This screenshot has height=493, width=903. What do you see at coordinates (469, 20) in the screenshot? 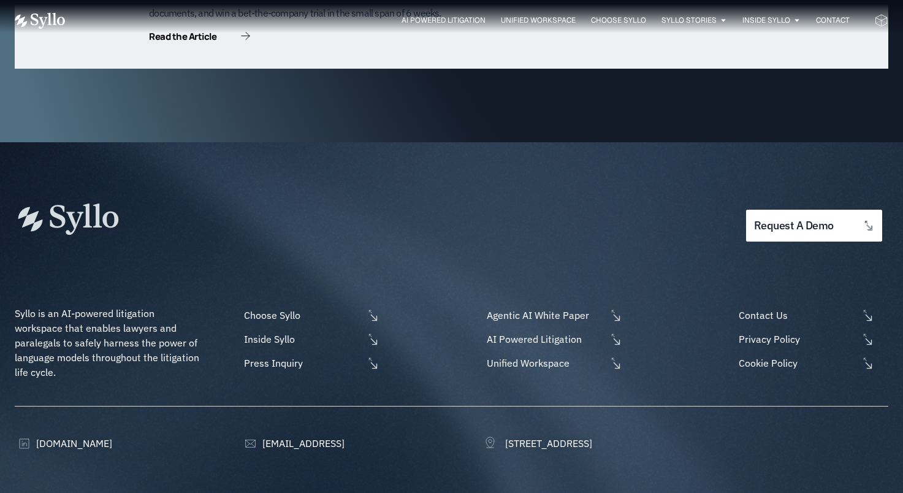
I see `div: Menu Toggle` at bounding box center [469, 20].